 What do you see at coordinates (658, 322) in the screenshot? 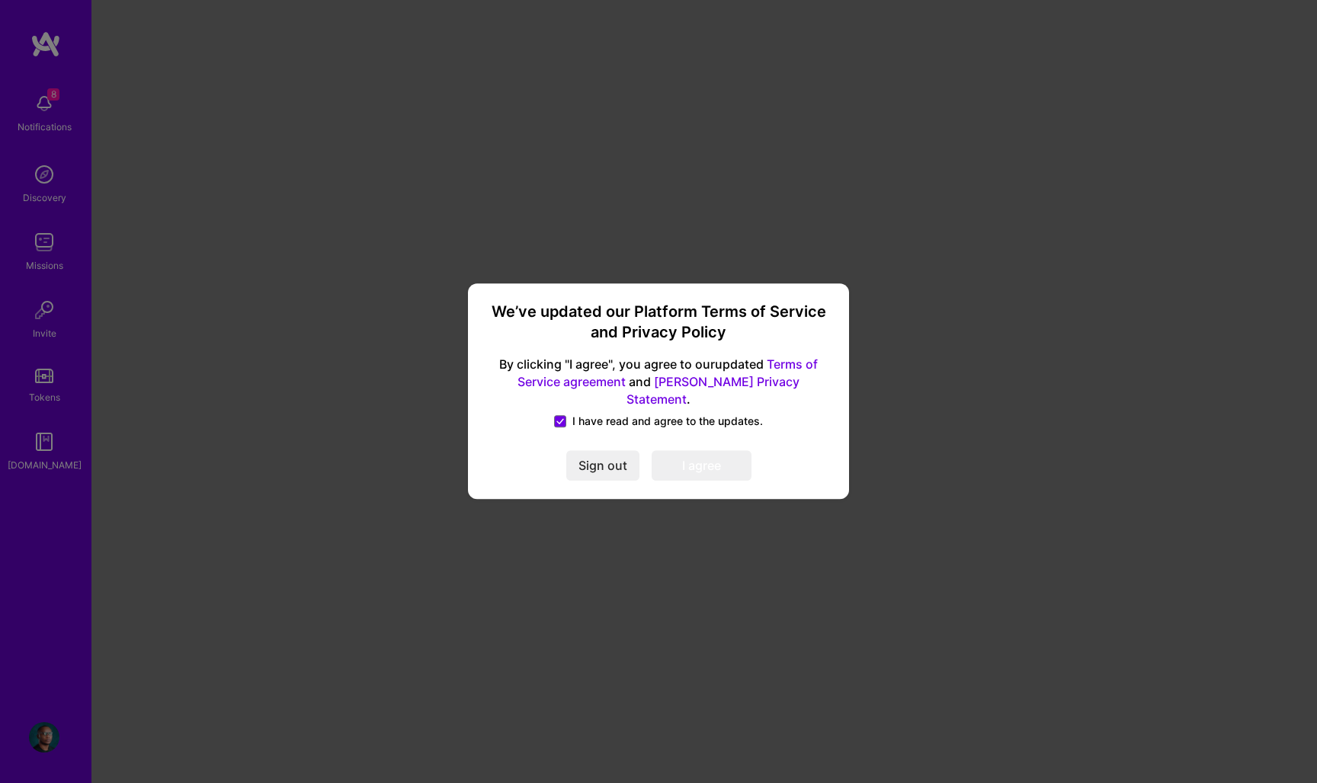
I see `h3: We’ve updated our Platform Terms of Service and Privacy Policy` at bounding box center [658, 322].